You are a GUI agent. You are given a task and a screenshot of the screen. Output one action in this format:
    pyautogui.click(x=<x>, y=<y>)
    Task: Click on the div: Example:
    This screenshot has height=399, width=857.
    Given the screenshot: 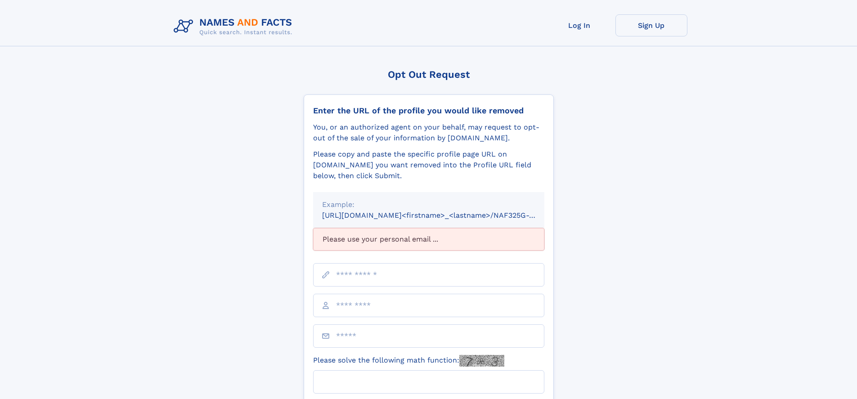 What is the action you would take?
    pyautogui.click(x=429, y=205)
    